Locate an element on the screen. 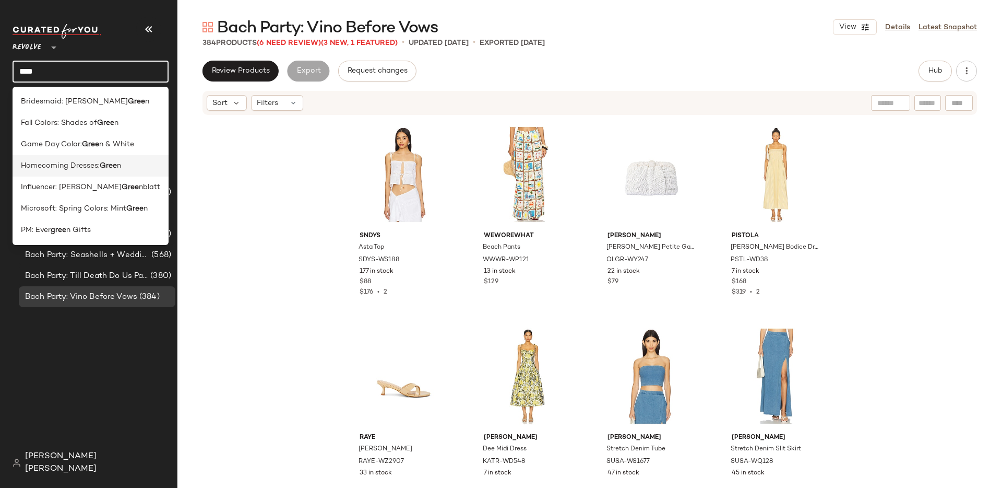 Image resolution: width=1002 pixels, height=488 pixels. span: WeWoreWhat is located at coordinates (528, 236).